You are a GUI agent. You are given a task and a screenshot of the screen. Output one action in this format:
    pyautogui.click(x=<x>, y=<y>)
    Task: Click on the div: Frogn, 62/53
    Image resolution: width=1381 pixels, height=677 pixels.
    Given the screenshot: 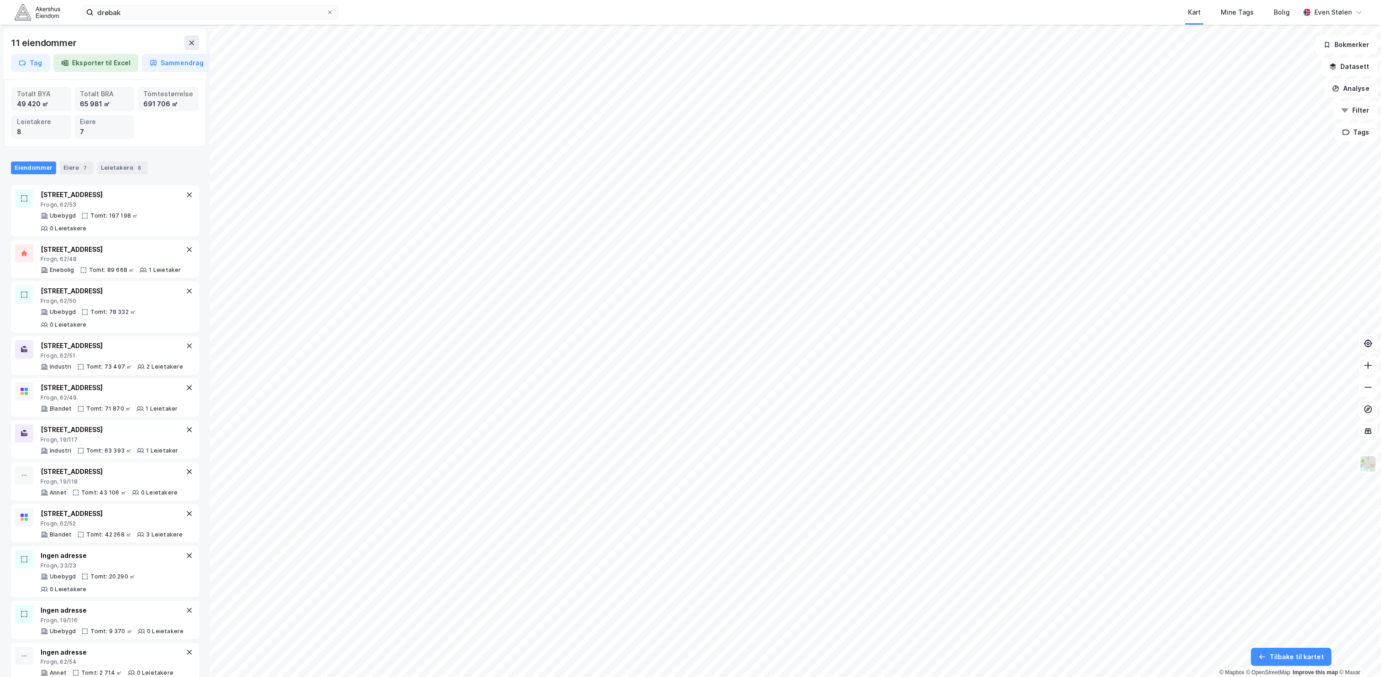 What is the action you would take?
    pyautogui.click(x=112, y=205)
    